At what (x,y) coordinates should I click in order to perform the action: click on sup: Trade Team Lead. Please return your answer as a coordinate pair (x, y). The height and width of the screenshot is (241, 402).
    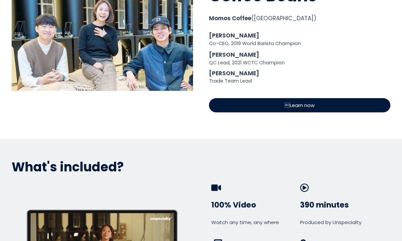
    Looking at the image, I should click on (230, 81).